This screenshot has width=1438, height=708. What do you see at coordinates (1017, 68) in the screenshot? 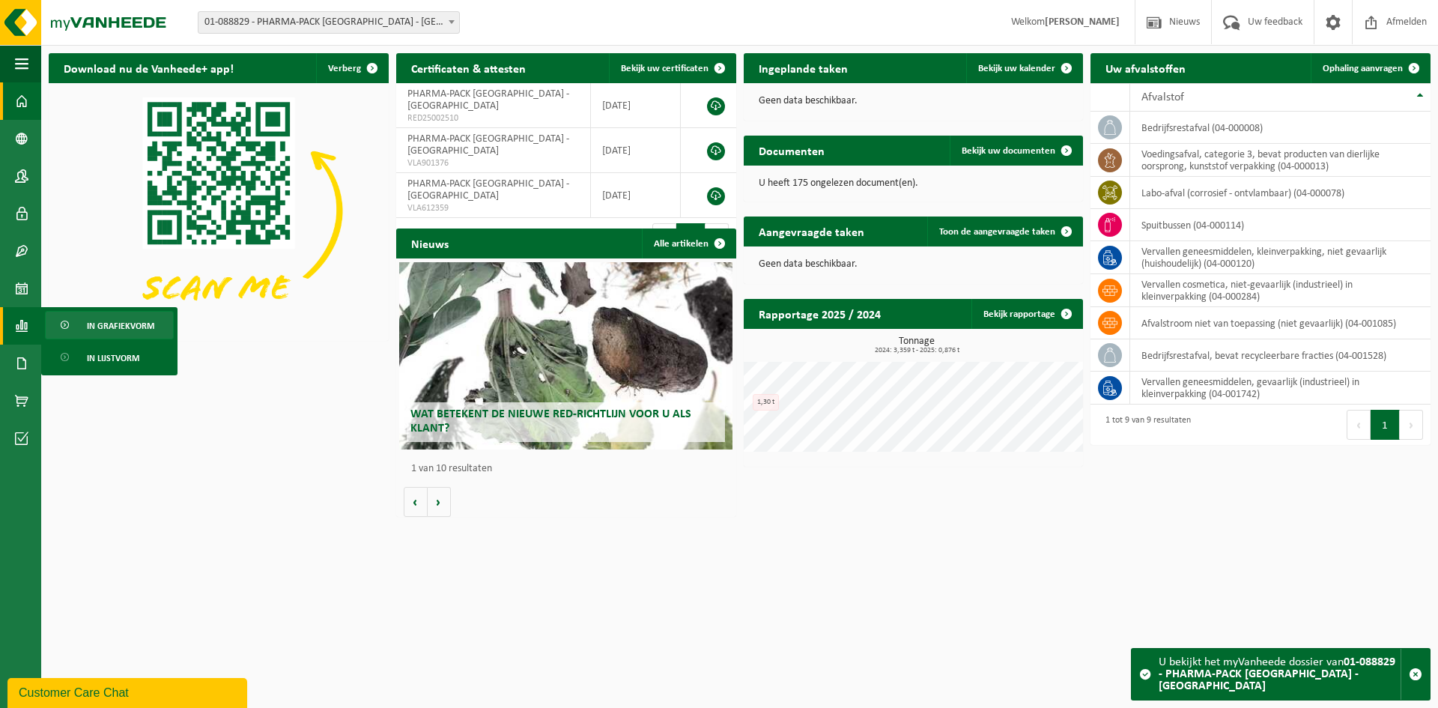
I see `span: Bekijk uw kalender` at bounding box center [1017, 68].